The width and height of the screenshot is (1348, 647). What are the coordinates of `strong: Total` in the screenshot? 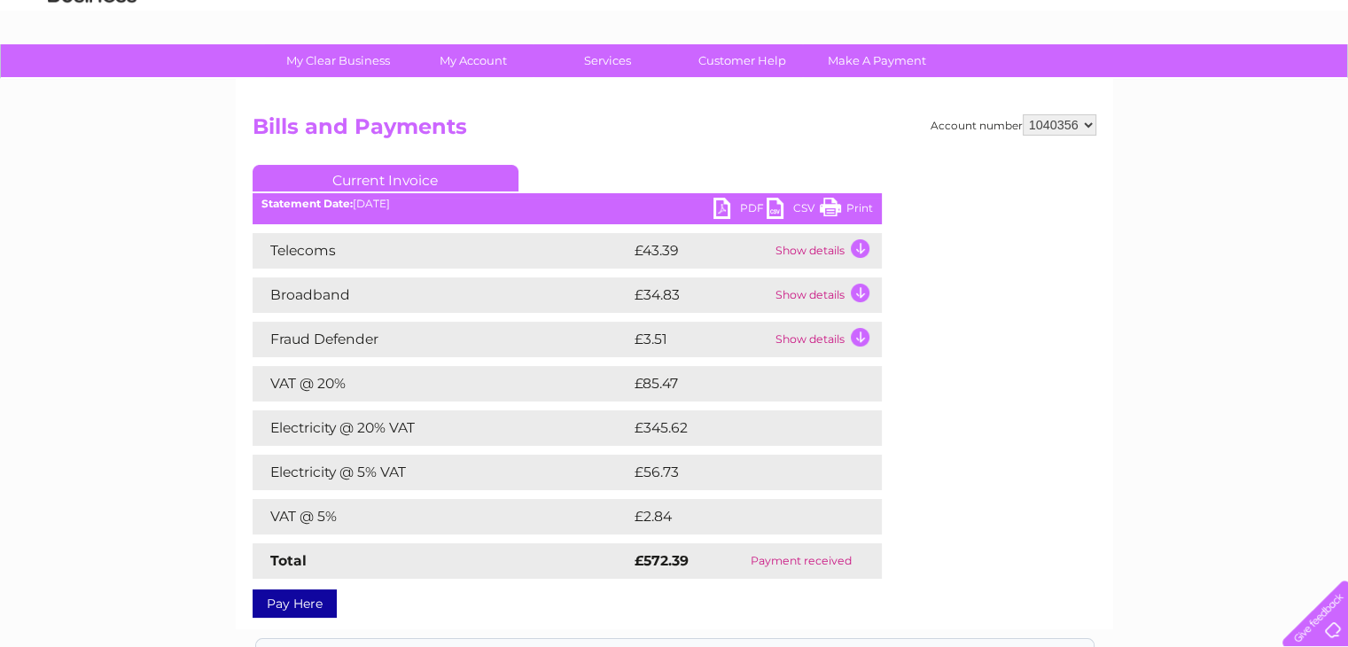 It's located at (288, 560).